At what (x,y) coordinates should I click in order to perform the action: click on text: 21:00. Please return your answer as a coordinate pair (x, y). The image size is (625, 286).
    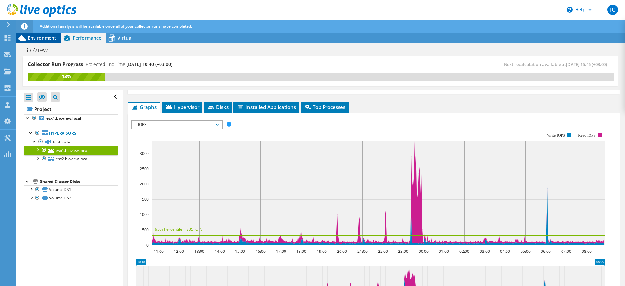
    Looking at the image, I should click on (362, 251).